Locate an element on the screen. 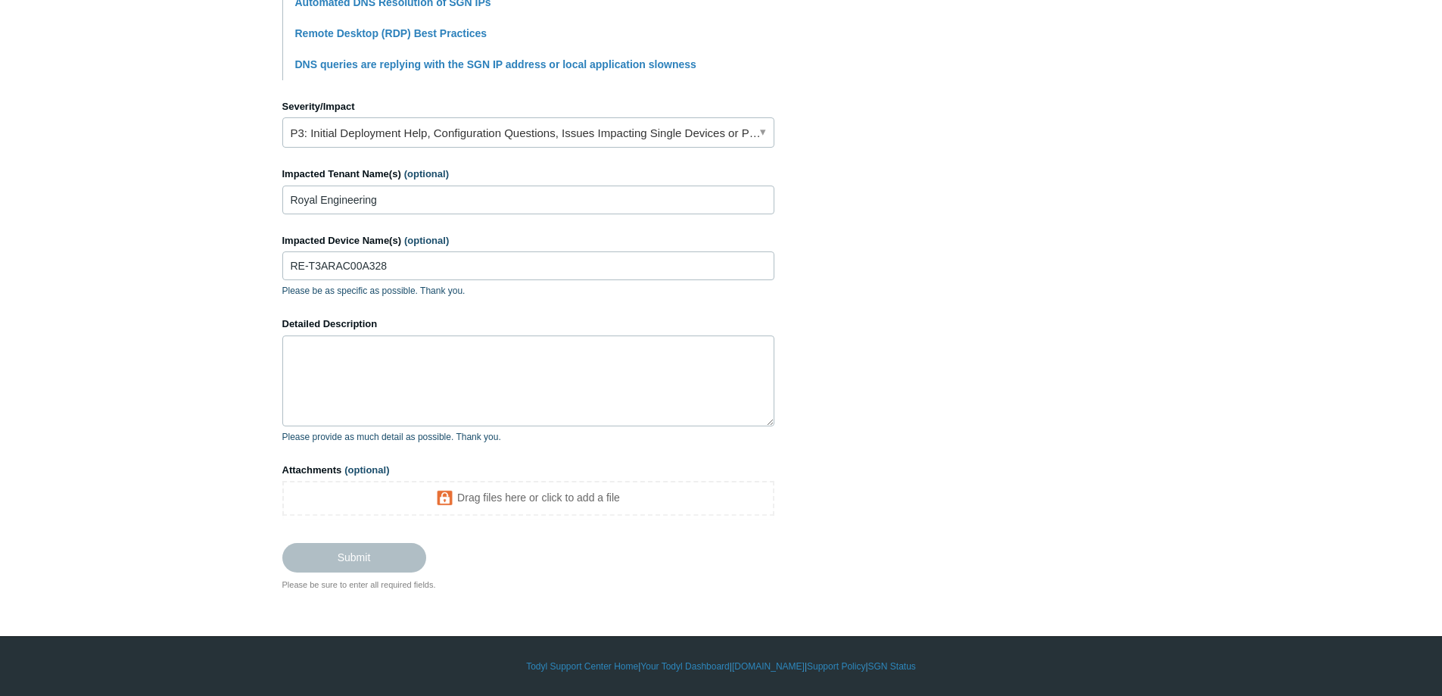  a: Todyl Support Center Home is located at coordinates (582, 666).